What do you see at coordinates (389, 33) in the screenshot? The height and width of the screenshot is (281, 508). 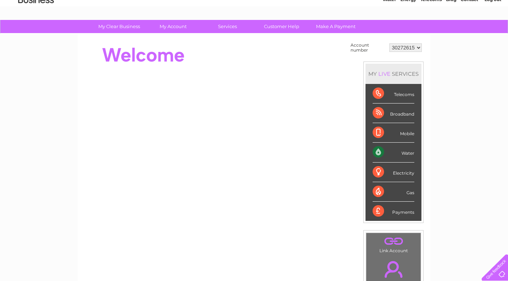 I see `a: Water` at bounding box center [389, 33].